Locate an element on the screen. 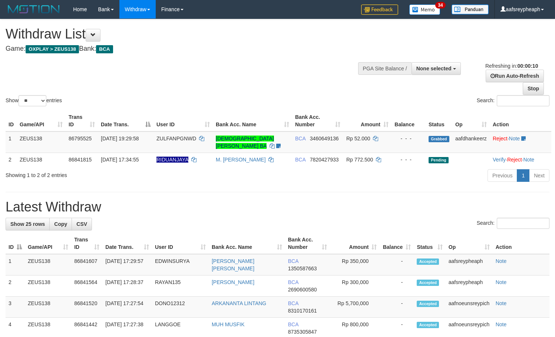 Image resolution: width=555 pixels, height=337 pixels. td: Rp 5,700,000 is located at coordinates (355, 307).